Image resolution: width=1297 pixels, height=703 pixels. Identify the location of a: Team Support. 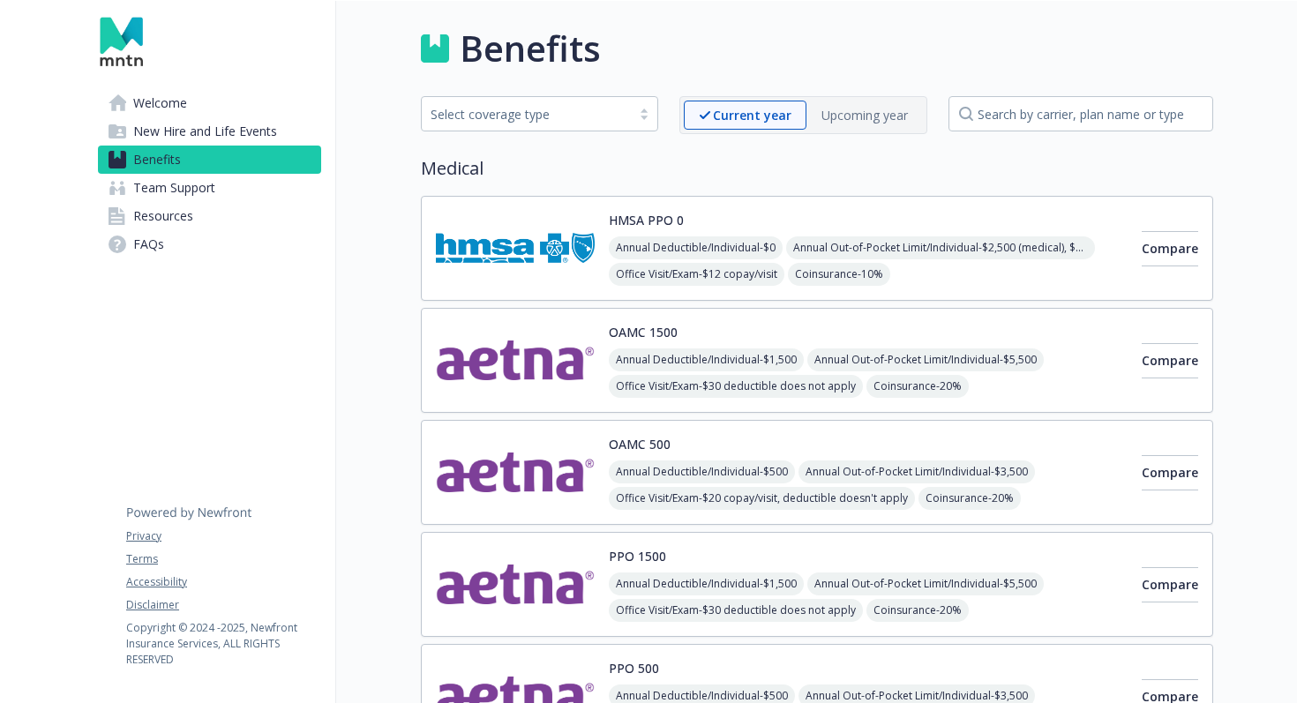
(209, 188).